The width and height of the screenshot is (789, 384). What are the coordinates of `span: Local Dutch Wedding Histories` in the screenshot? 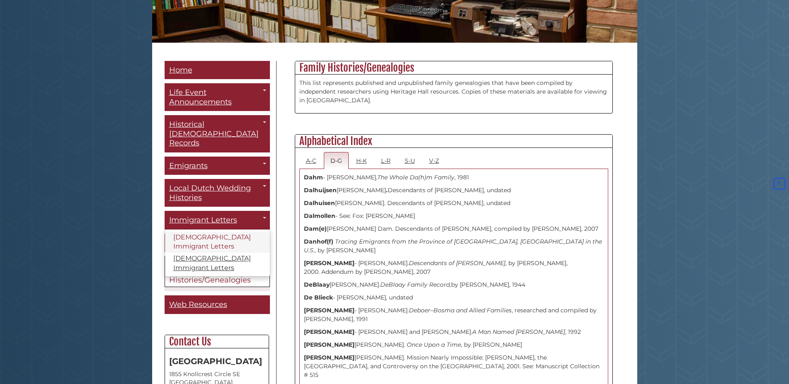 It's located at (210, 193).